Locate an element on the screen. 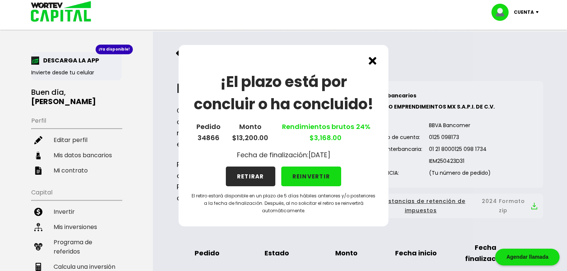 The height and width of the screenshot is (271, 567). img: icon-down is located at coordinates (539, 12).